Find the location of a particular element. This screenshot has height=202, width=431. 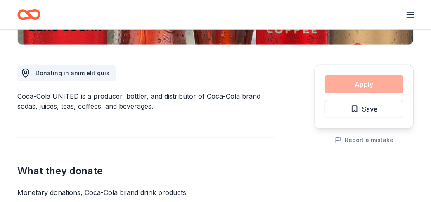

span: Donating in anim elit quis is located at coordinates (72, 73).